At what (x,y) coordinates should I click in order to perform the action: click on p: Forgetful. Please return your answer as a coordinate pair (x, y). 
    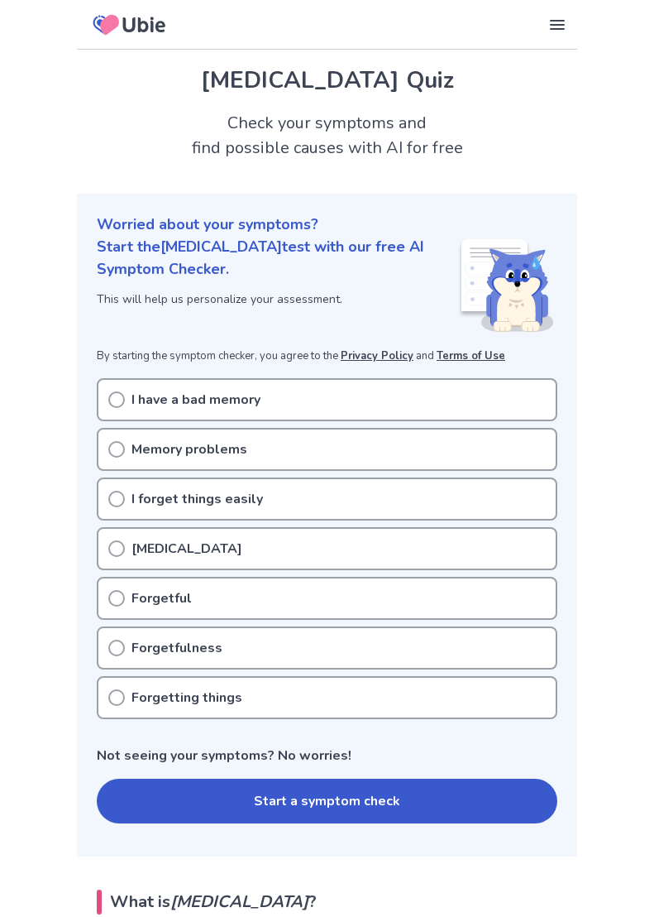
    Looking at the image, I should click on (161, 598).